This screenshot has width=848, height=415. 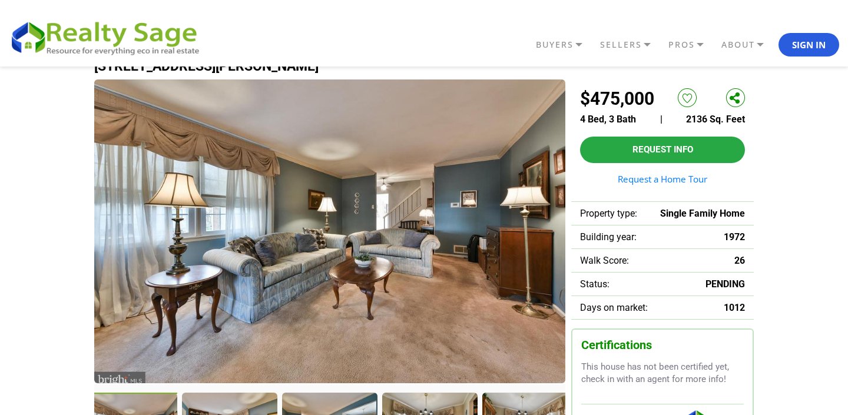 What do you see at coordinates (565, 45) in the screenshot?
I see `a: BUYERS` at bounding box center [565, 45].